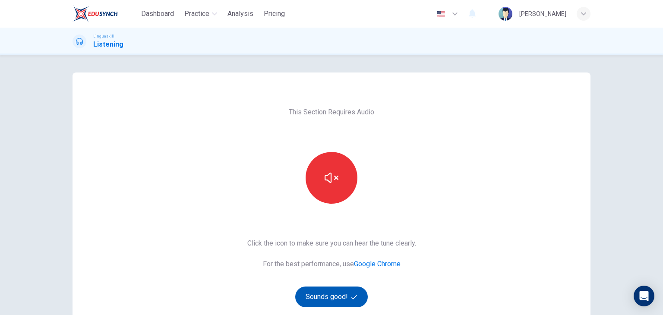  I want to click on button: Pricing, so click(274, 14).